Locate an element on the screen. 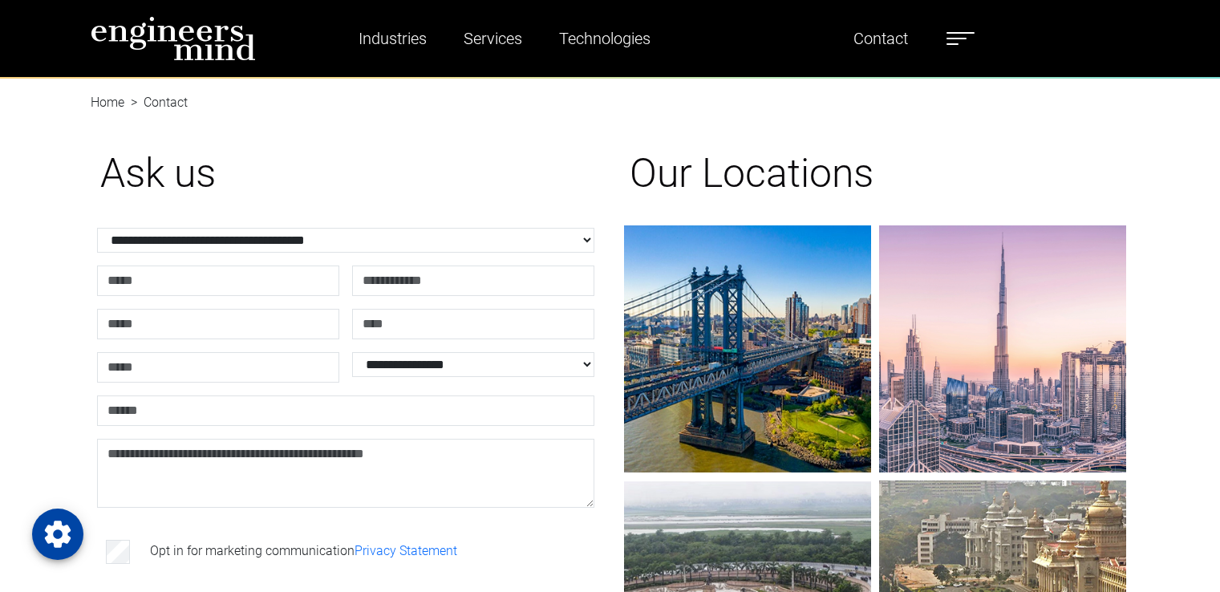 The width and height of the screenshot is (1220, 592). a: Services is located at coordinates (492, 38).